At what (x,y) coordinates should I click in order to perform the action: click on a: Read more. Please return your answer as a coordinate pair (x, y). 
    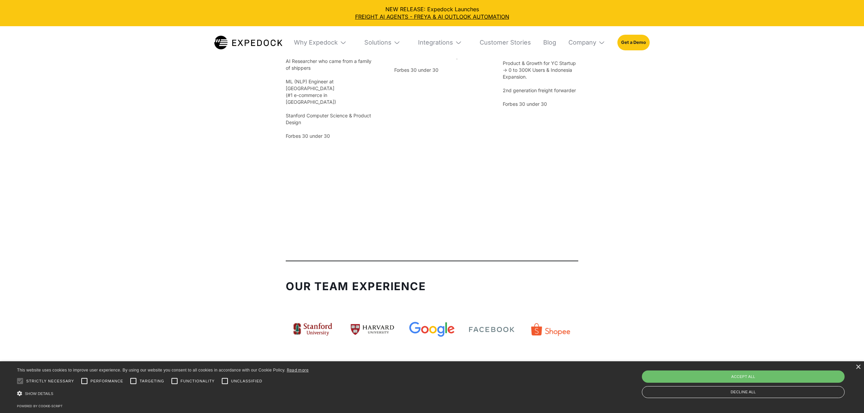
    Looking at the image, I should click on (298, 370).